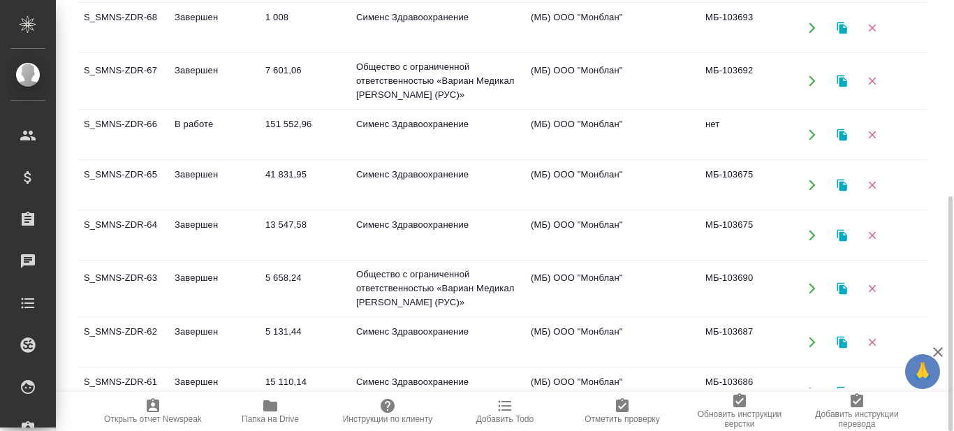 Image resolution: width=954 pixels, height=431 pixels. I want to click on td: S_SMNS-ZDR-67, so click(122, 81).